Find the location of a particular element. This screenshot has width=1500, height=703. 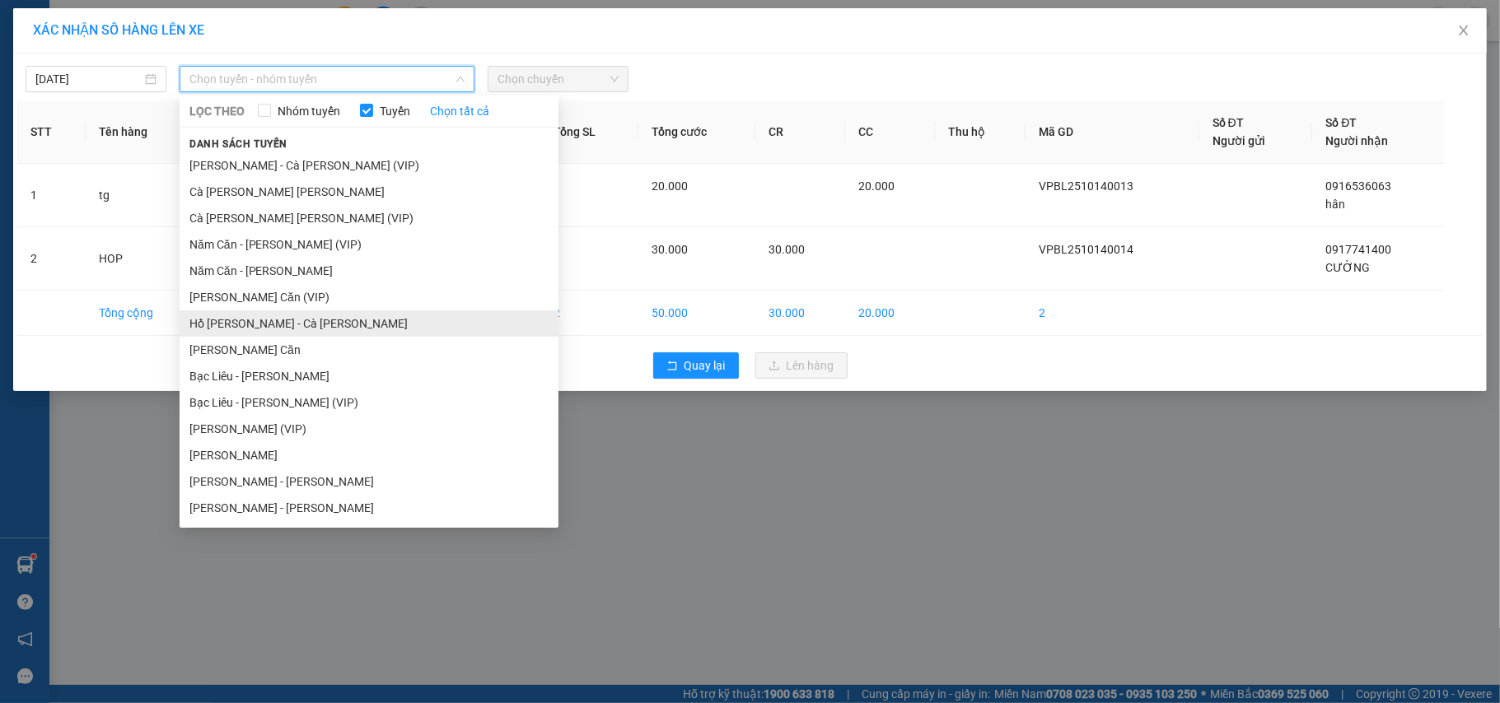

button: rollbackQuay lại is located at coordinates (696, 366).